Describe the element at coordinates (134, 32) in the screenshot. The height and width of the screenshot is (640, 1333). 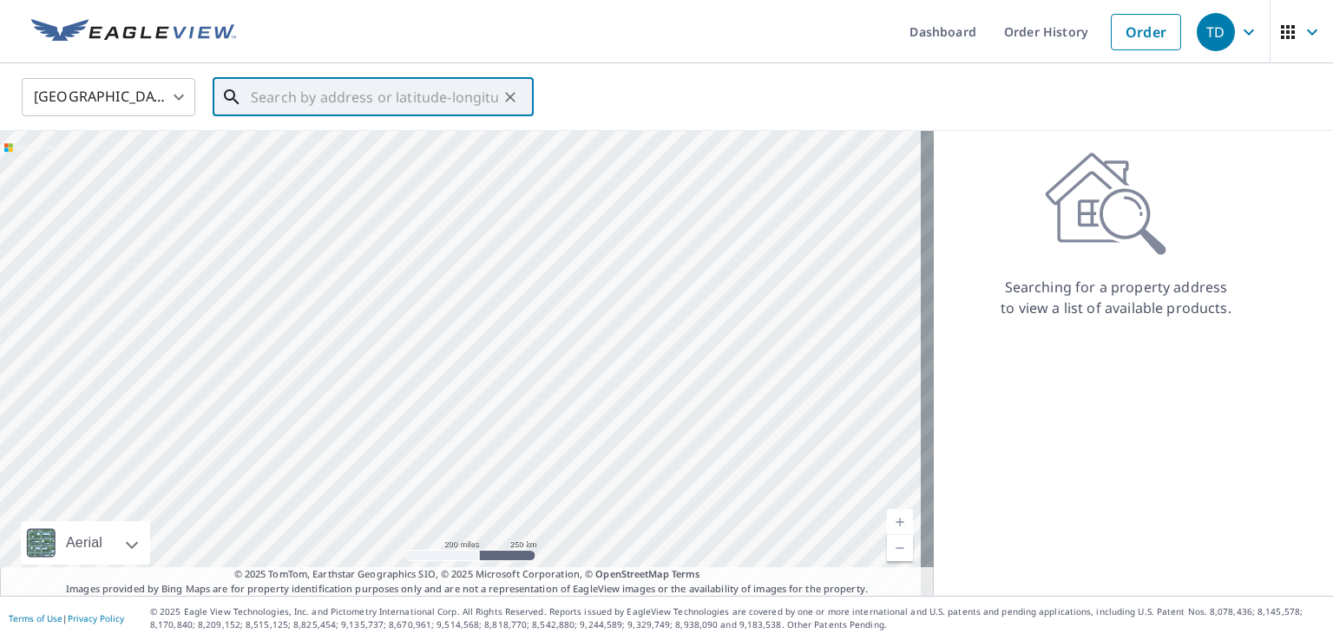
I see `img: EV Logo` at that location.